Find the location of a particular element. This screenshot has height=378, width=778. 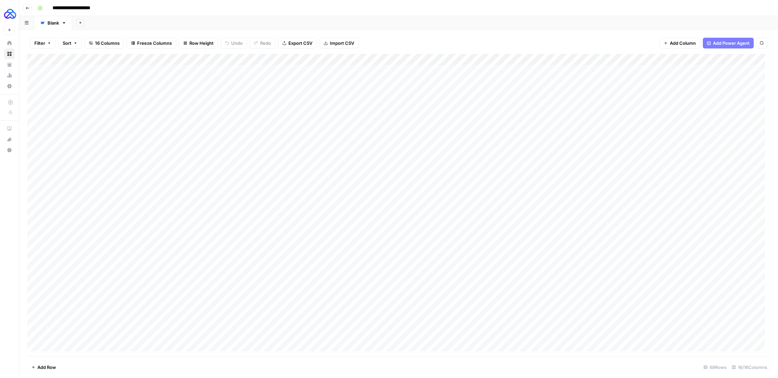

span: Add Power Agent is located at coordinates (731, 43).